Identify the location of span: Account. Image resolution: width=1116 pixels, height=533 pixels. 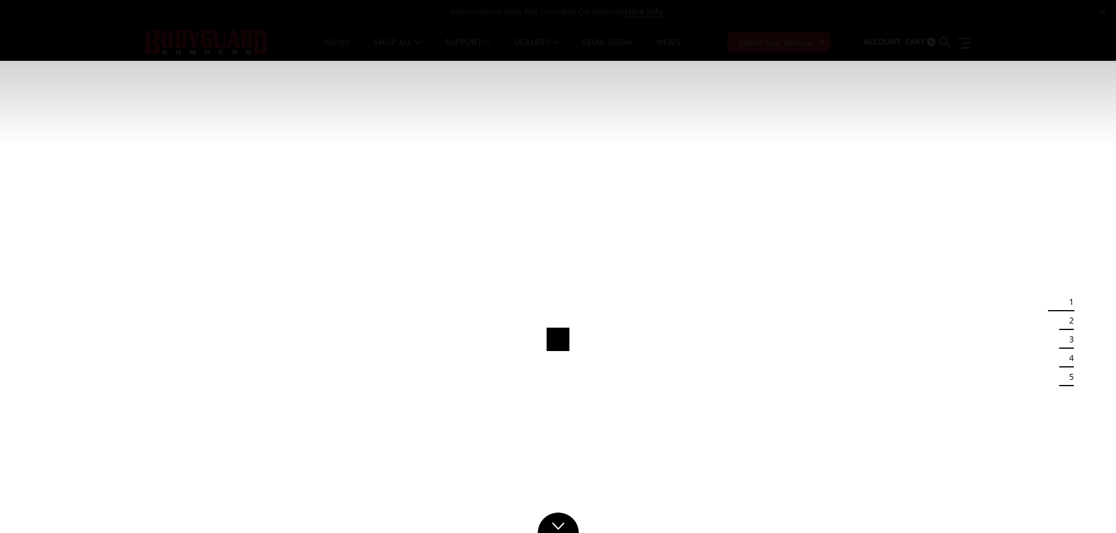
(882, 42).